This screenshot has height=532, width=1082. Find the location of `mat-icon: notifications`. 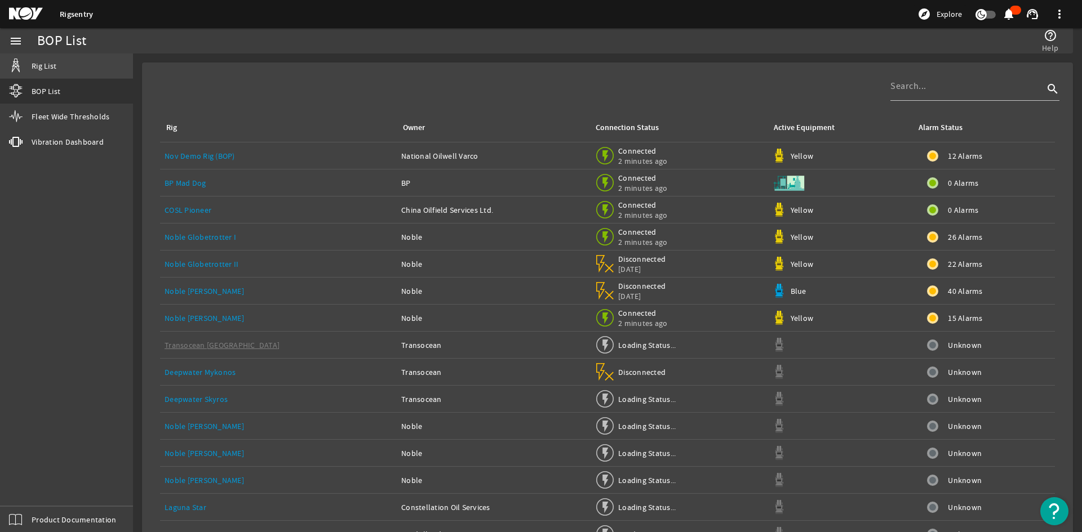

mat-icon: notifications is located at coordinates (1008, 14).